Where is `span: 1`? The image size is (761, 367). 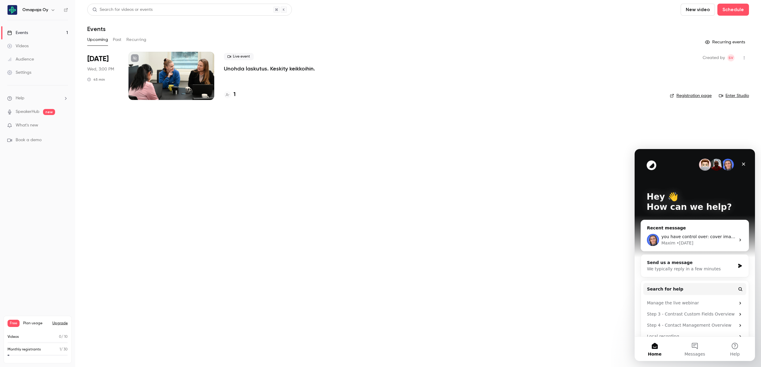 span: 1 is located at coordinates (60, 349).